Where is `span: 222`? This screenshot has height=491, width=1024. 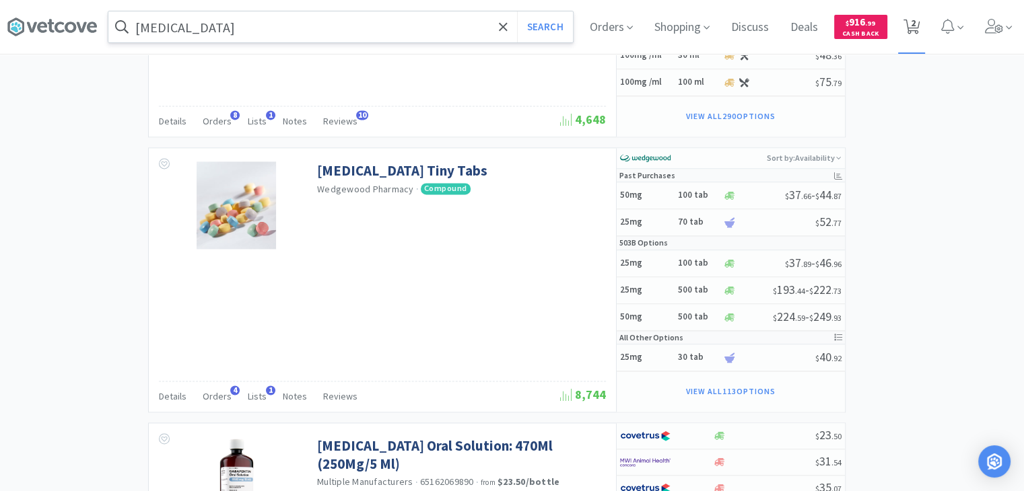 span: 222 is located at coordinates (825, 289).